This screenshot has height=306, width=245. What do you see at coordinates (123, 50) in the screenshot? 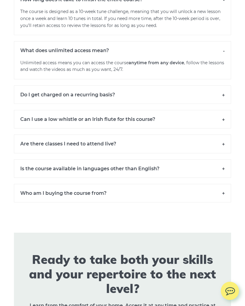
I see `h6: What does unlimited access mean?` at bounding box center [123, 50].